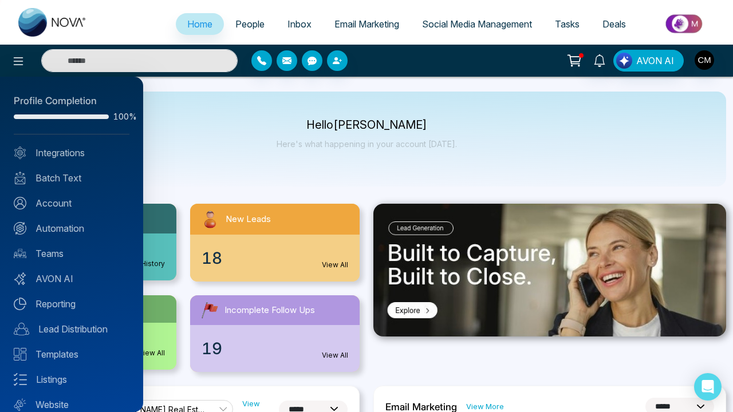 The image size is (733, 412). I want to click on span: 100%, so click(121, 117).